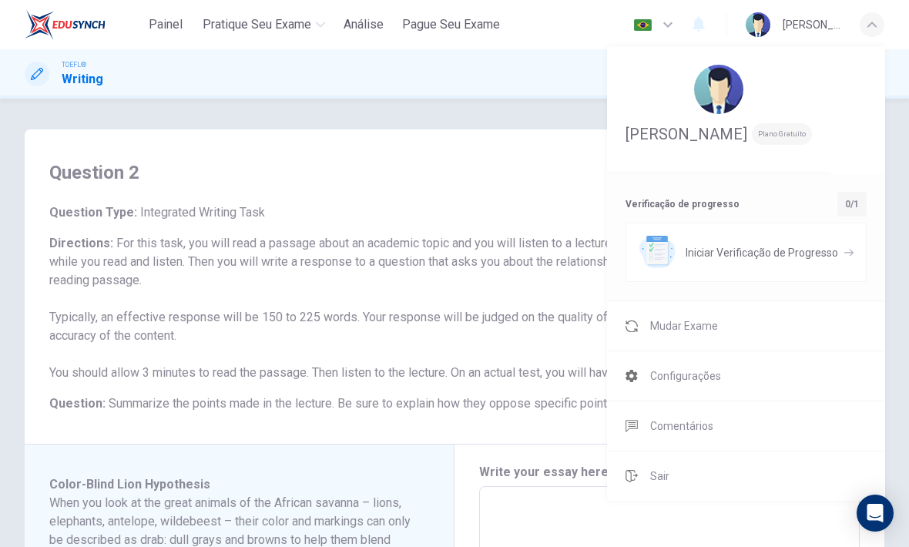 The height and width of the screenshot is (547, 909). I want to click on span: Configurações, so click(686, 376).